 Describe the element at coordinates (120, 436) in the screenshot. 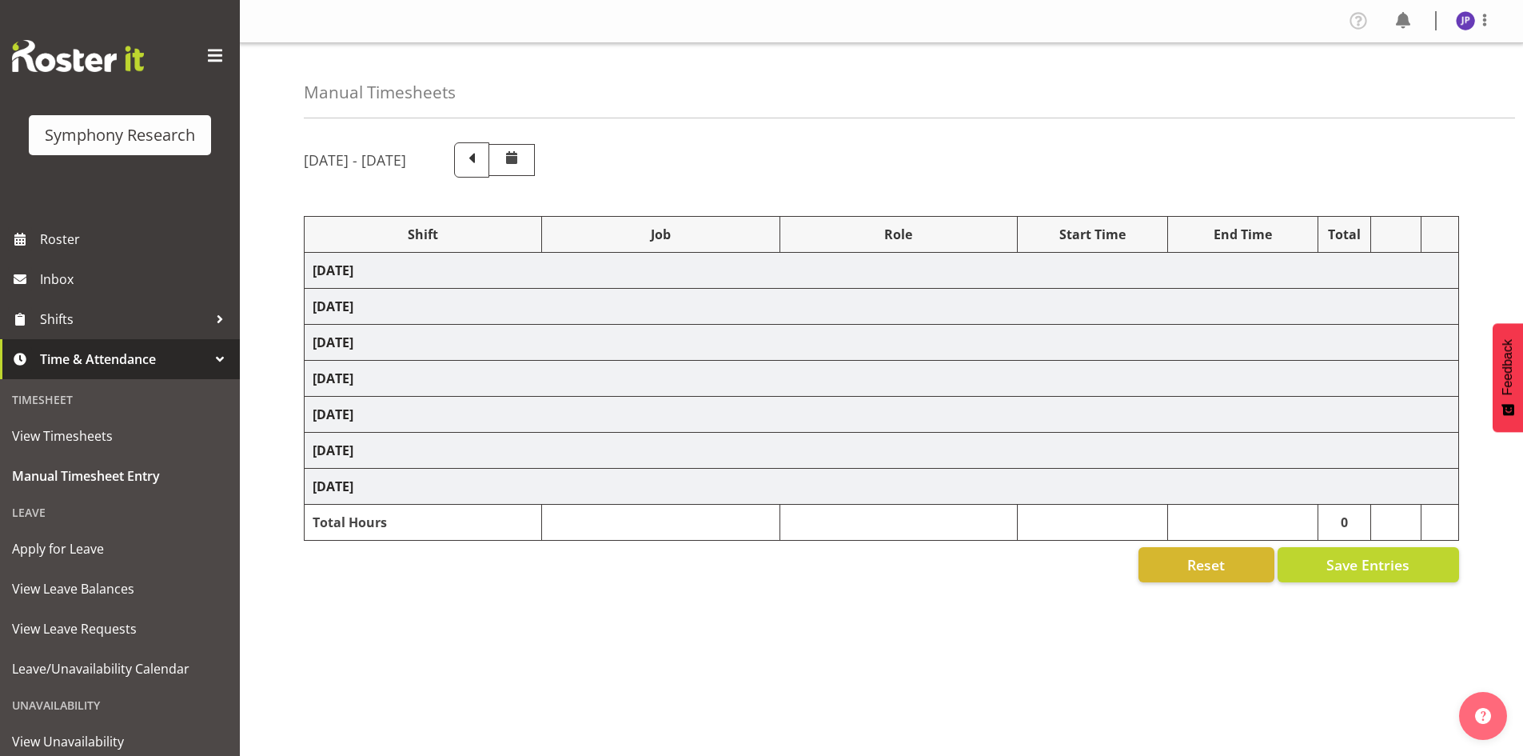

I see `a: View Timesheets` at that location.